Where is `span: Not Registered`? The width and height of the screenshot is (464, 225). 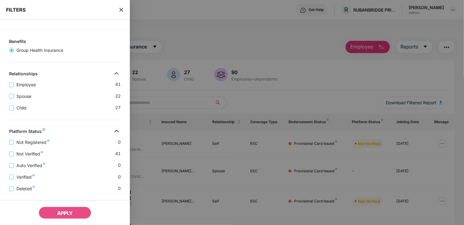
span: Not Registered is located at coordinates (33, 142).